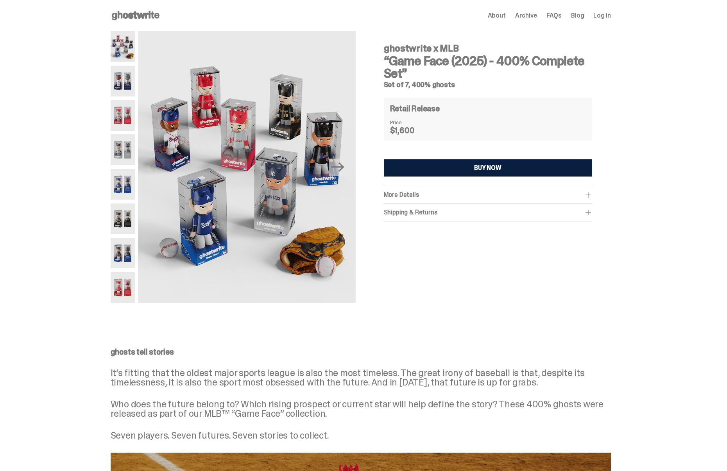  I want to click on a: Archive, so click(526, 16).